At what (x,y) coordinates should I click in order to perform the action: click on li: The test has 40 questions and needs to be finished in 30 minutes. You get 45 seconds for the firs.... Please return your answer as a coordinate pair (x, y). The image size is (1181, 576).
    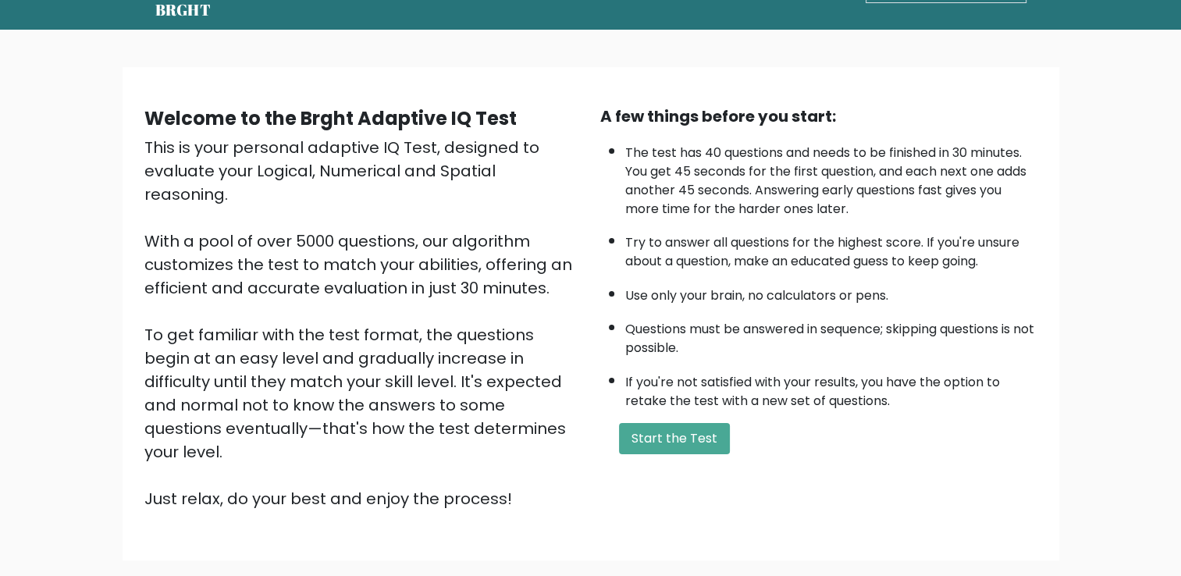
    Looking at the image, I should click on (831, 177).